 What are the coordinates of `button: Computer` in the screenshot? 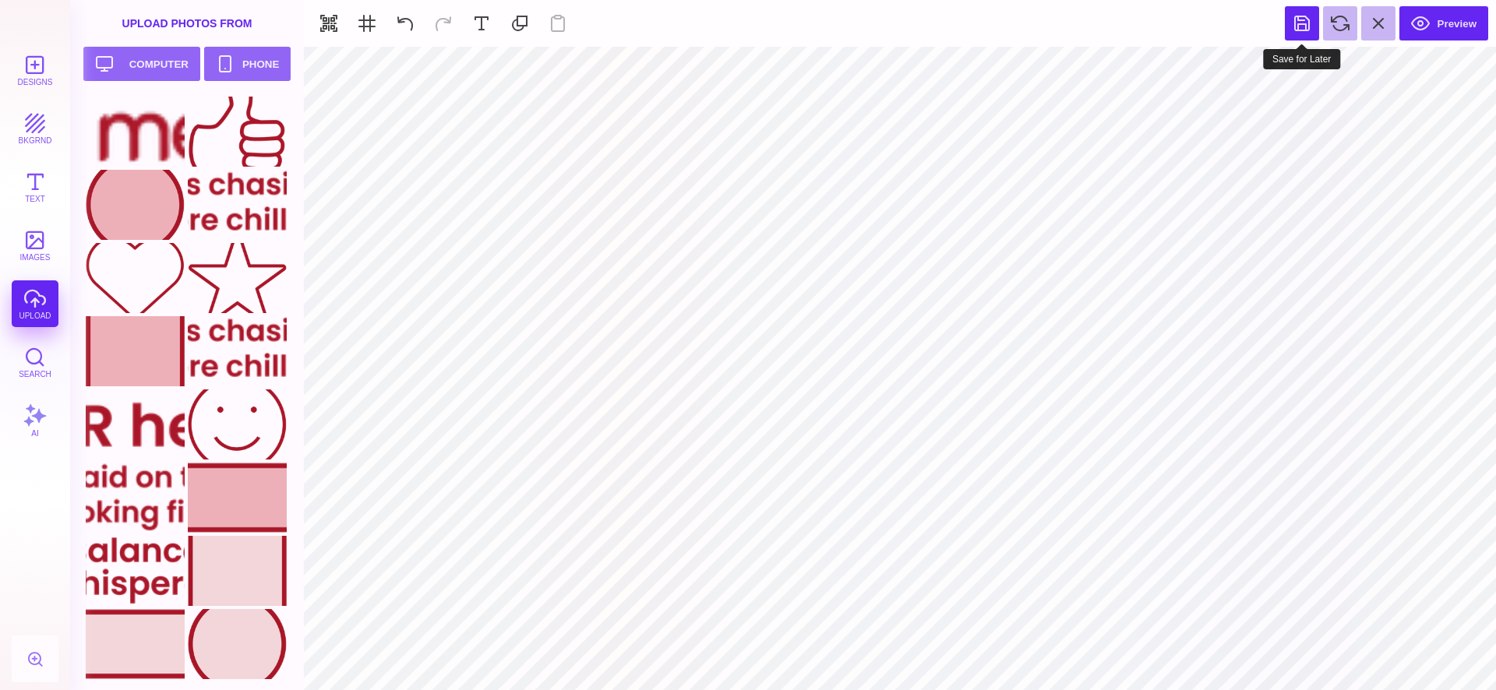 It's located at (142, 64).